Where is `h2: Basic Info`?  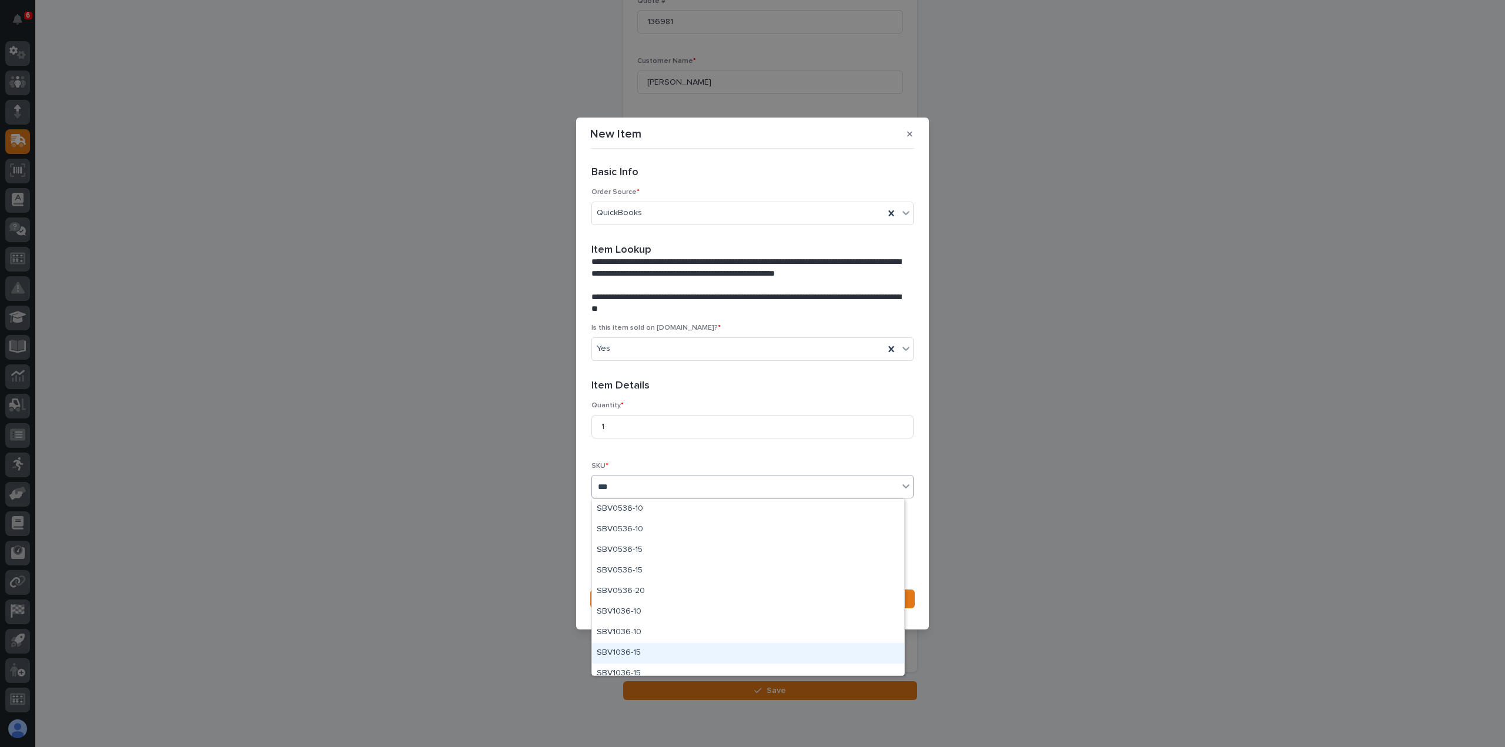 h2: Basic Info is located at coordinates (615, 173).